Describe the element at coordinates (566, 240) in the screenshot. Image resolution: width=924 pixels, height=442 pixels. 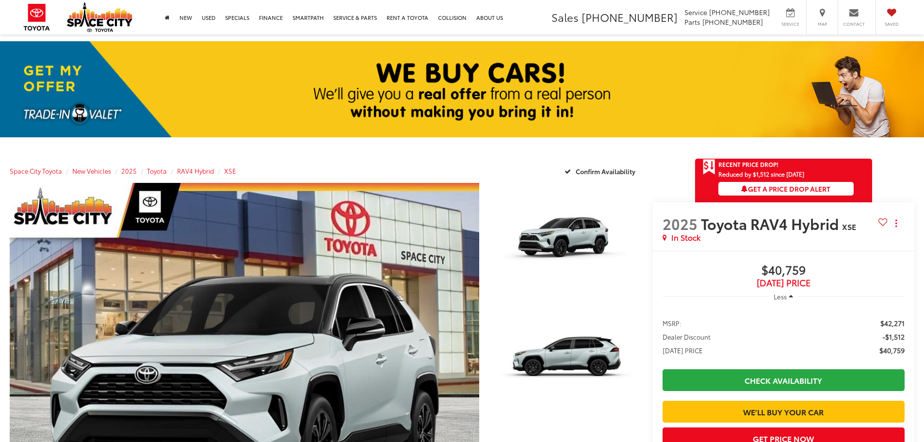
I see `a: Expand Photo 1` at that location.